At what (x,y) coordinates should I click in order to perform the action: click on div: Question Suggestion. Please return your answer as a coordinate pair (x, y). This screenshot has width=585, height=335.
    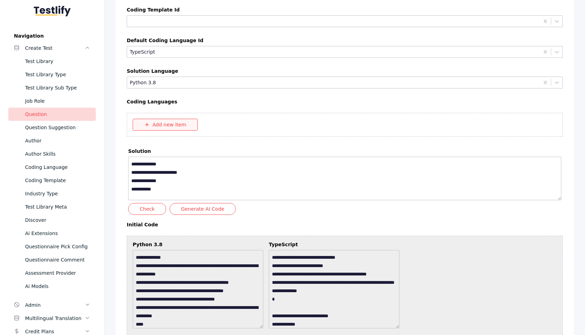
    Looking at the image, I should click on (57, 127).